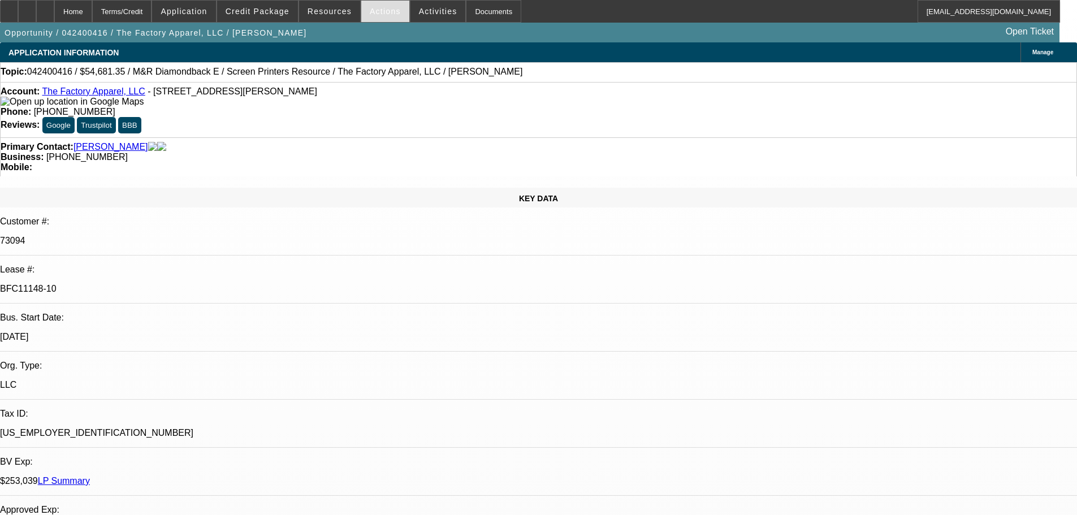  What do you see at coordinates (16, 111) in the screenshot?
I see `strong: Phone:` at bounding box center [16, 111].